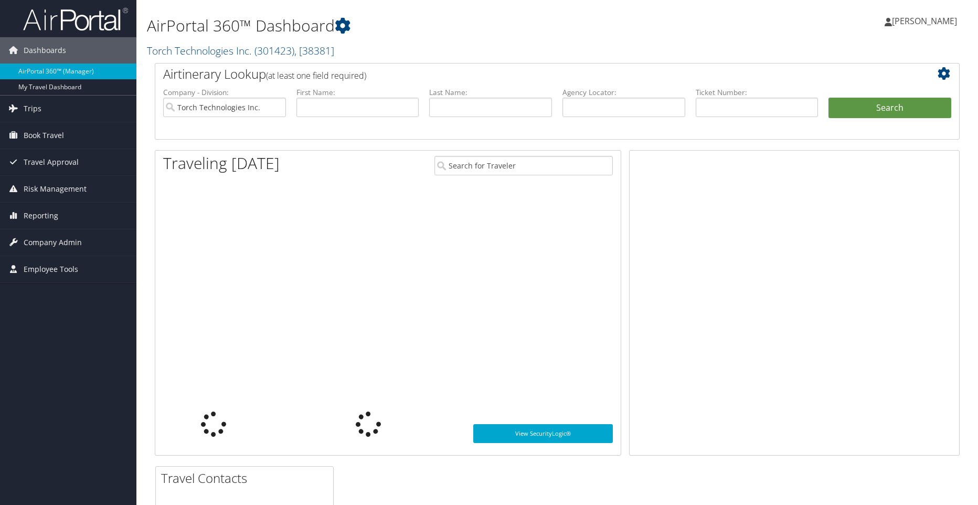 This screenshot has height=505, width=978. Describe the element at coordinates (358, 92) in the screenshot. I see `label: First Name:` at that location.